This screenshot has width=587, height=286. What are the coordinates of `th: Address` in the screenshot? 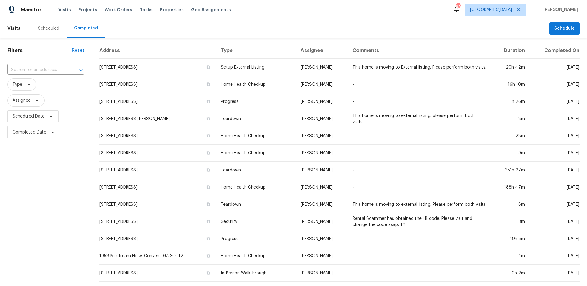 It's located at (158, 50).